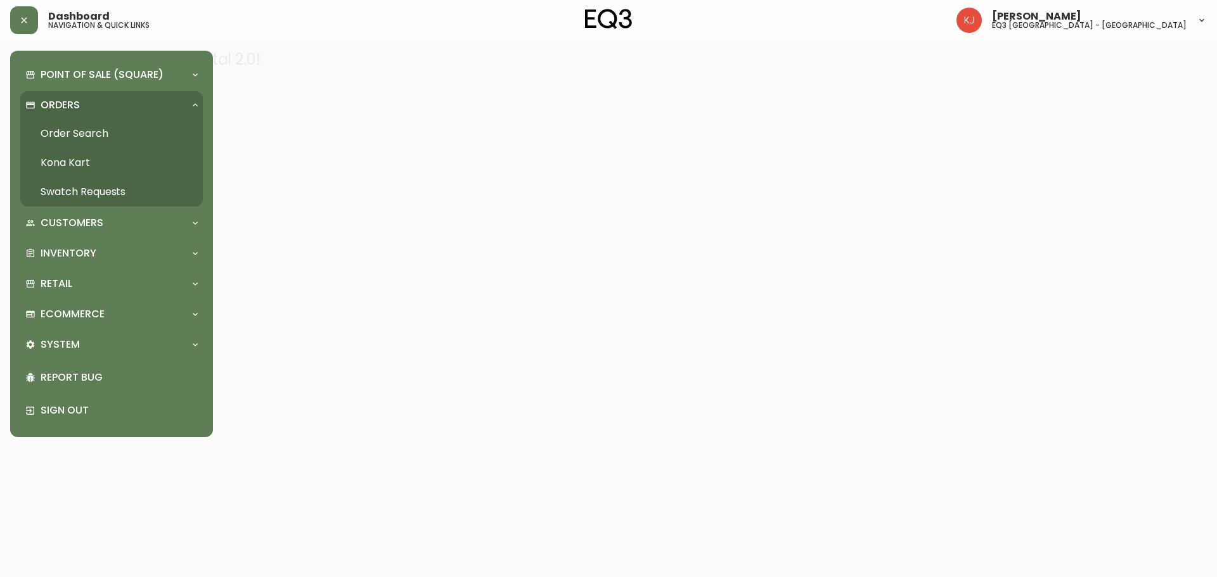  What do you see at coordinates (60, 345) in the screenshot?
I see `p: System` at bounding box center [60, 345].